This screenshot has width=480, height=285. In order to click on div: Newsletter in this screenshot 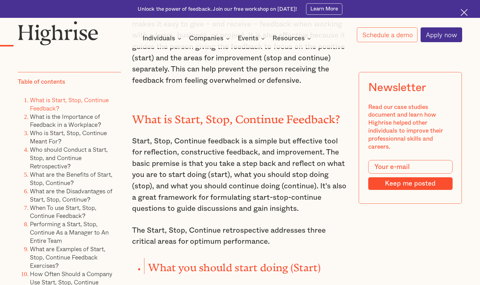, I will do `click(397, 88)`.